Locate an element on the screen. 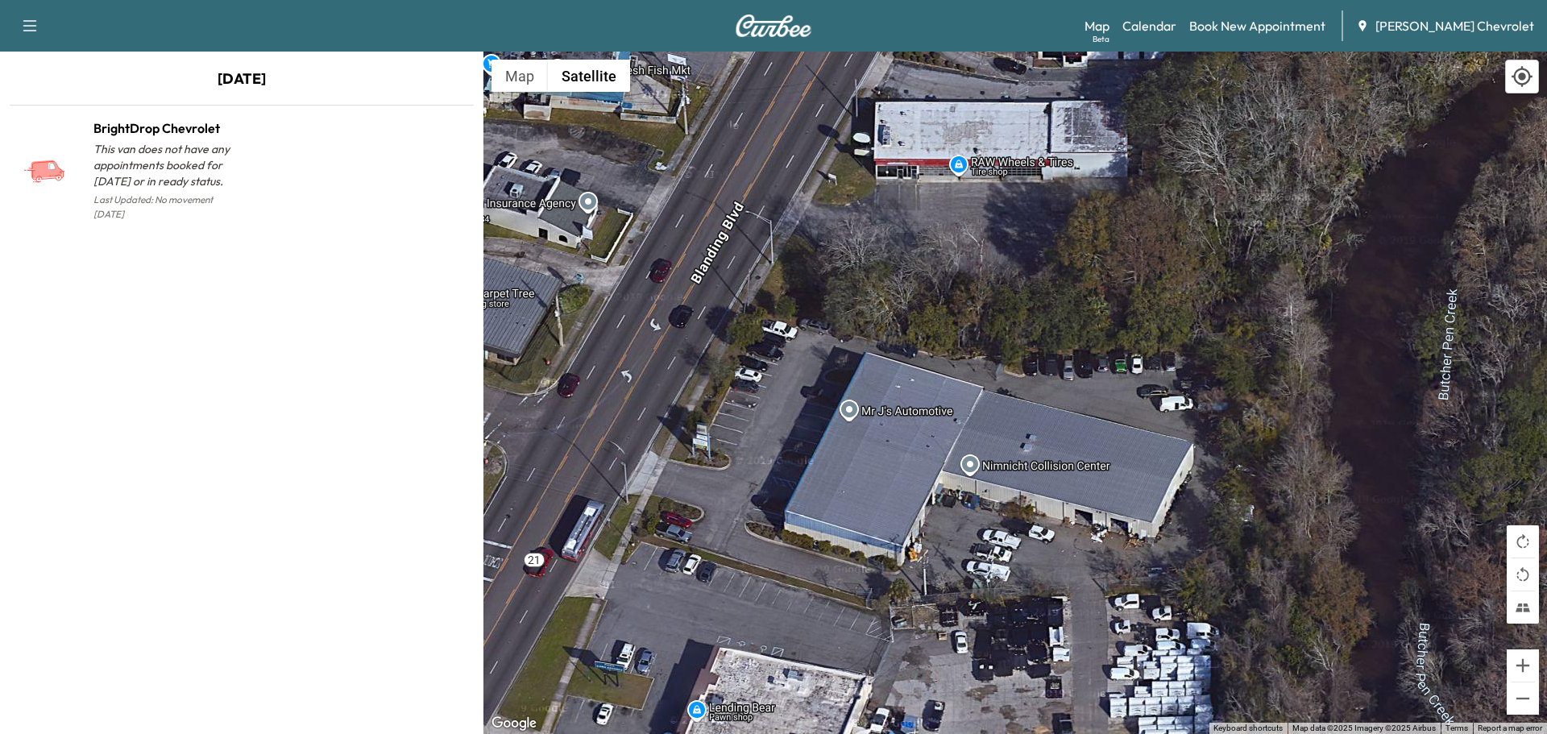  span: Map data ©2025 Imagery ©2025 Airbus is located at coordinates (1364, 728).